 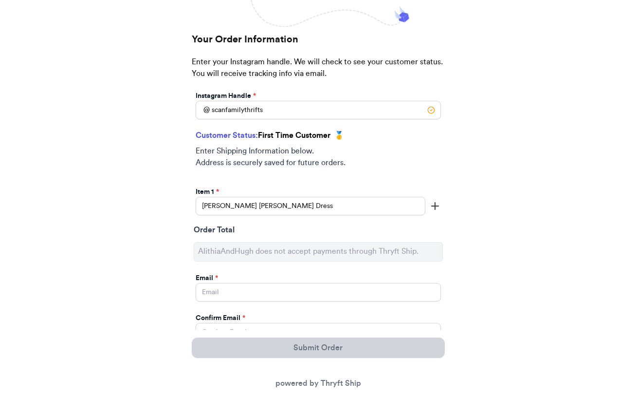 I want to click on input: ex.funky hat, so click(x=311, y=206).